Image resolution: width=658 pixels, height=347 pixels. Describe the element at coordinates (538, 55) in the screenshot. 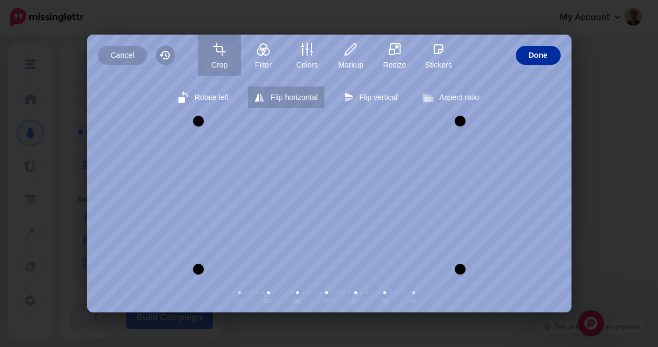

I see `span: Done` at that location.